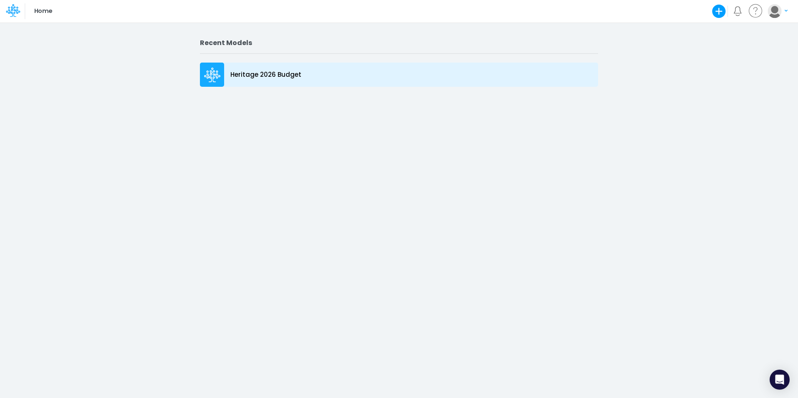 The width and height of the screenshot is (798, 398). I want to click on h2: Recent Models, so click(399, 43).